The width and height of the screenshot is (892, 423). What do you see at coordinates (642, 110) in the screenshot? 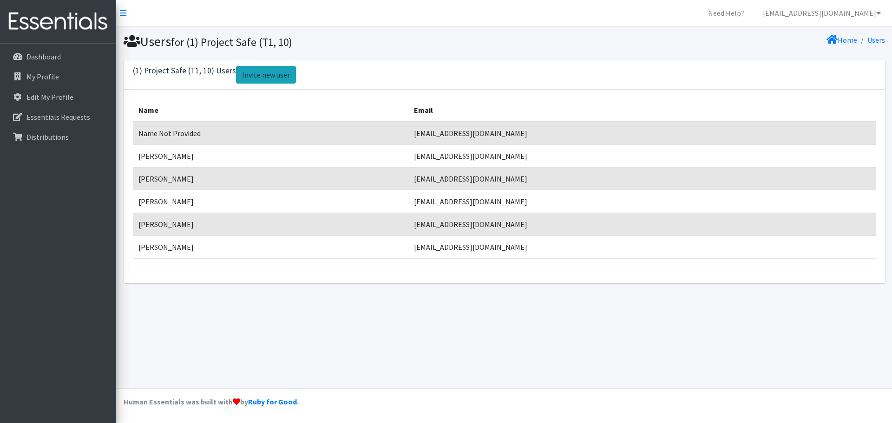
I see `th: Email` at bounding box center [642, 110].